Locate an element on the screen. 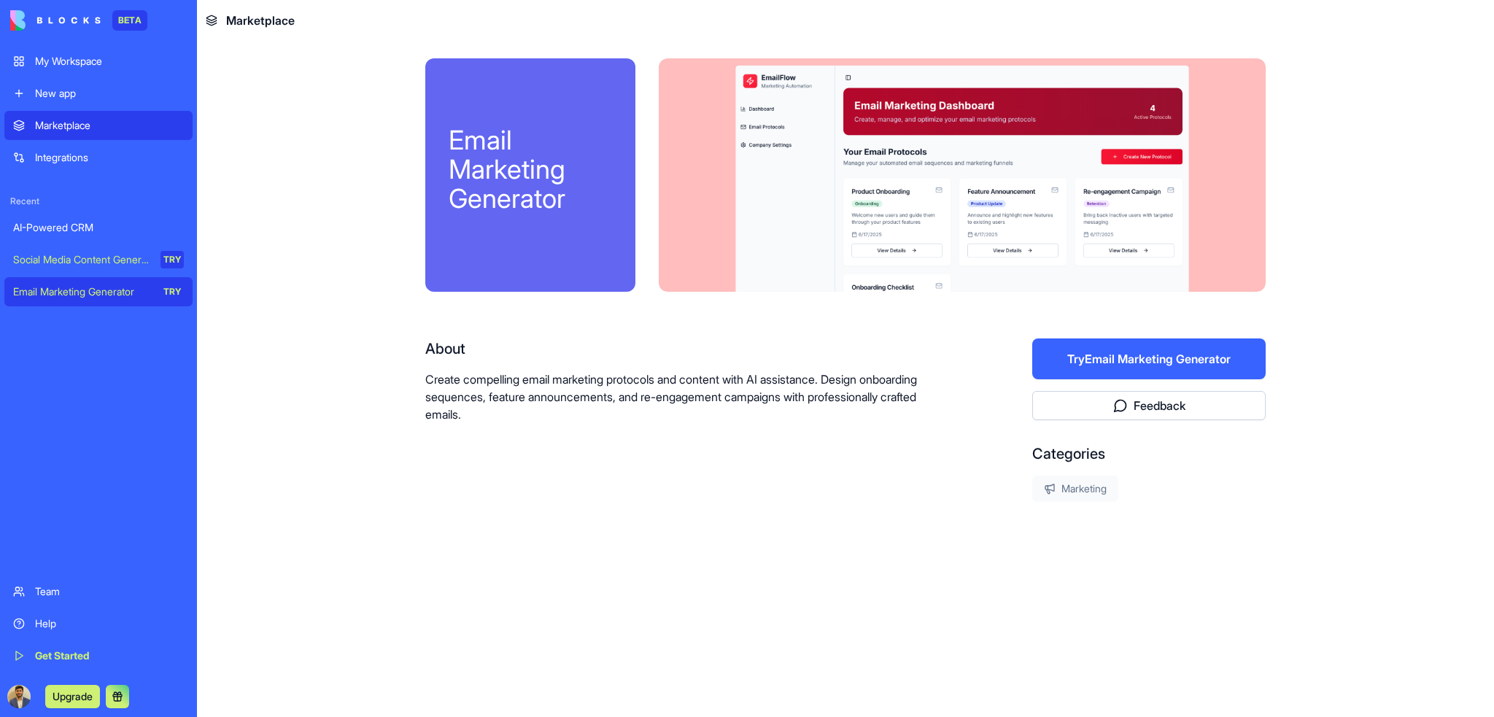 This screenshot has width=1494, height=717. a: Marketplace is located at coordinates (99, 126).